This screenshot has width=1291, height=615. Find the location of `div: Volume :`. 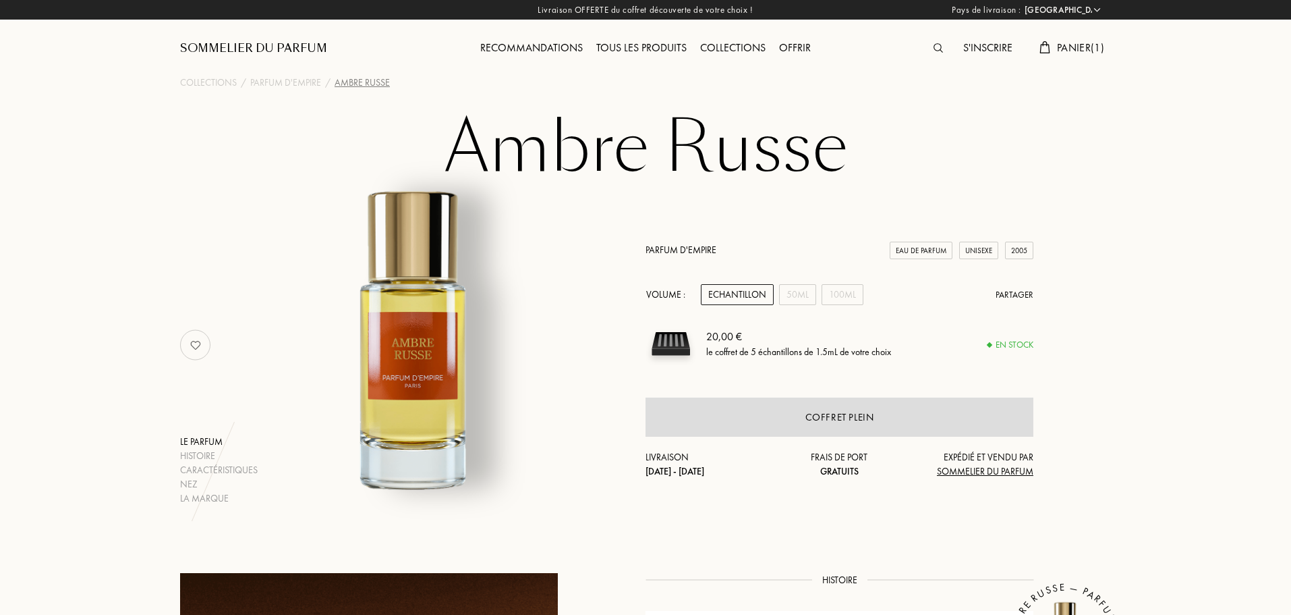

div: Volume : is located at coordinates (669, 294).